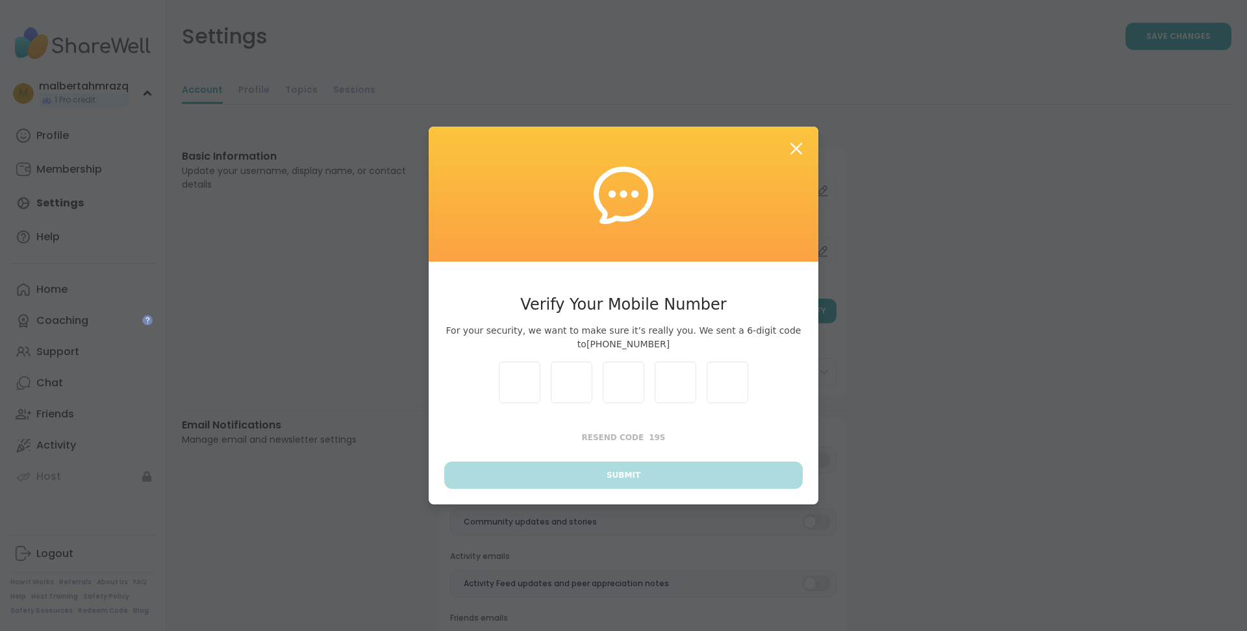 This screenshot has width=1247, height=631. I want to click on button: Resend Code19s, so click(624, 438).